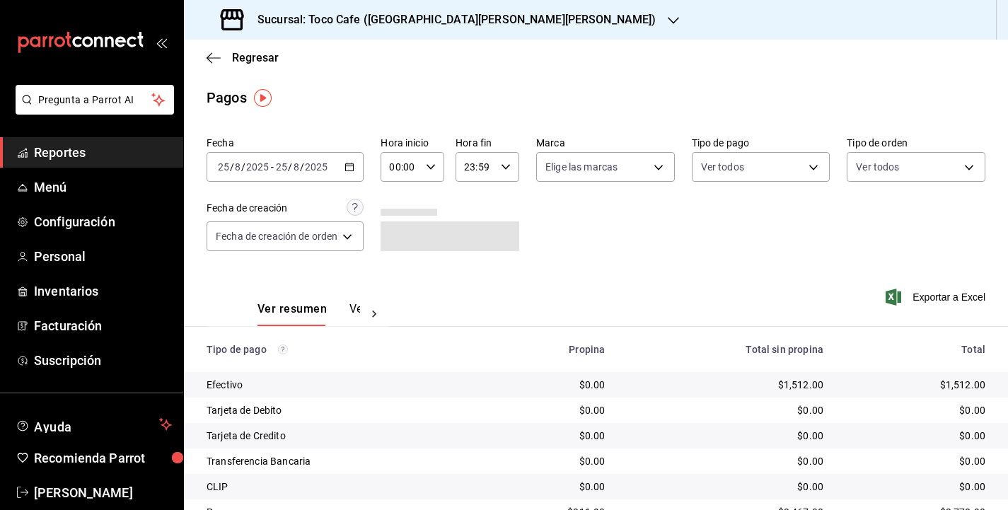  Describe the element at coordinates (95, 100) in the screenshot. I see `span: Pregunta a Parrot AI` at that location.